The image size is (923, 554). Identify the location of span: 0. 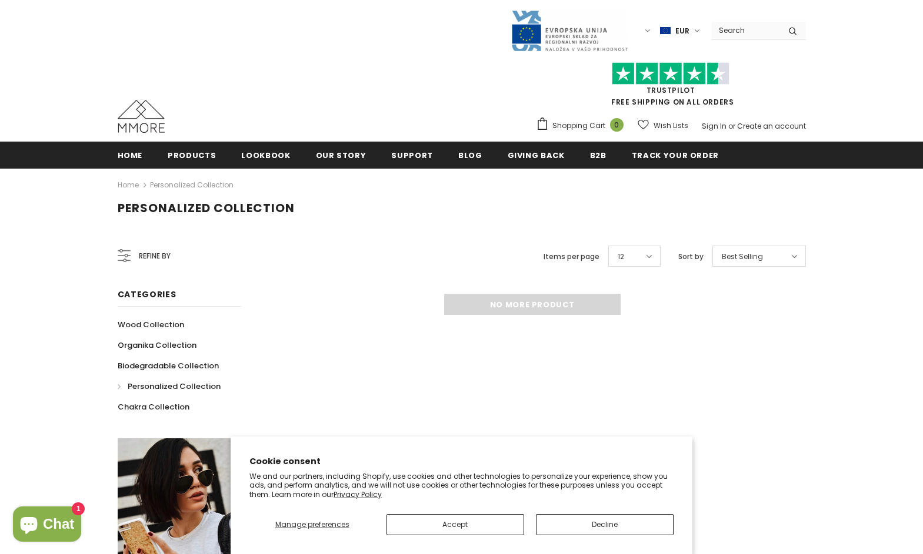
(616, 125).